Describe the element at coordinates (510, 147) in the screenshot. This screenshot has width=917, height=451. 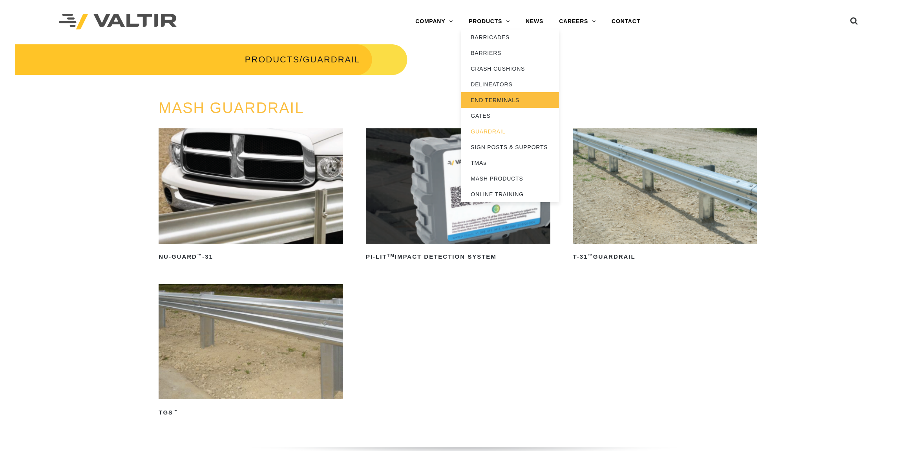
I see `a: SIGN POSTS & SUPPORTS` at that location.